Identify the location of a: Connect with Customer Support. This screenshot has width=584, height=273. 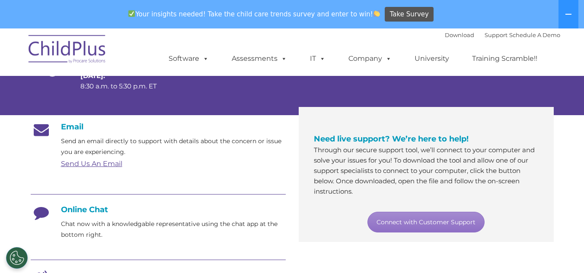
(425, 222).